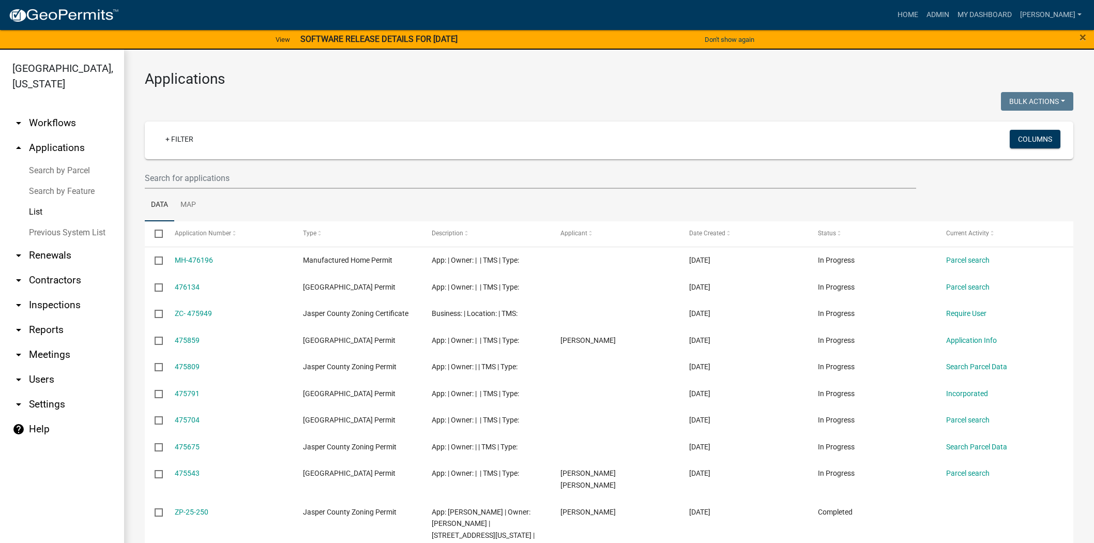 Image resolution: width=1094 pixels, height=543 pixels. What do you see at coordinates (187, 473) in the screenshot?
I see `a: 475543` at bounding box center [187, 473].